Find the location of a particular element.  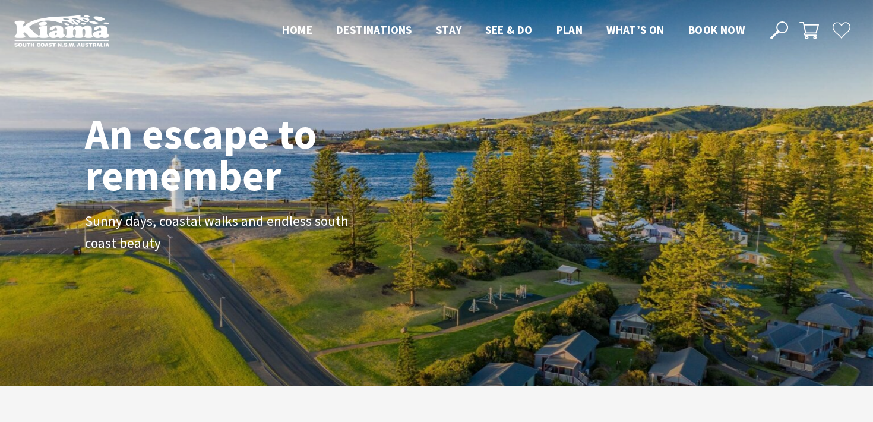

img: Kiama Logo is located at coordinates (62, 30).